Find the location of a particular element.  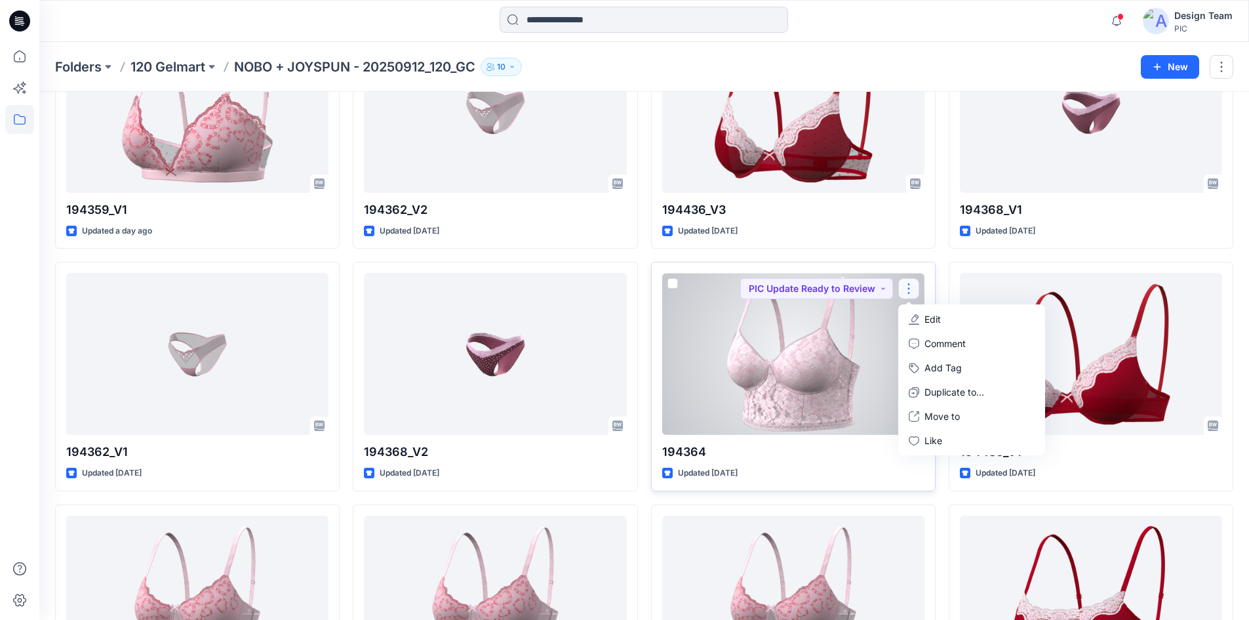

p: 120 Gelmart is located at coordinates (168, 67).